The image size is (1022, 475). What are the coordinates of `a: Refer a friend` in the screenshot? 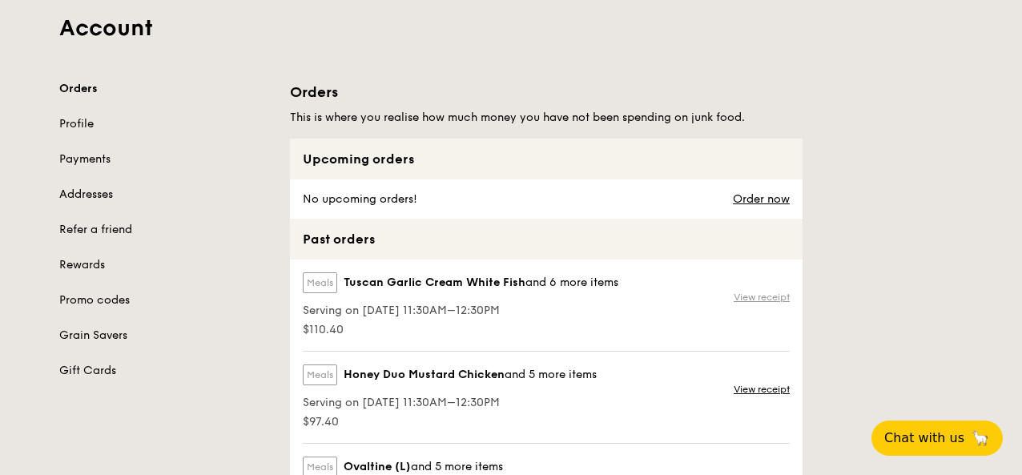 It's located at (165, 230).